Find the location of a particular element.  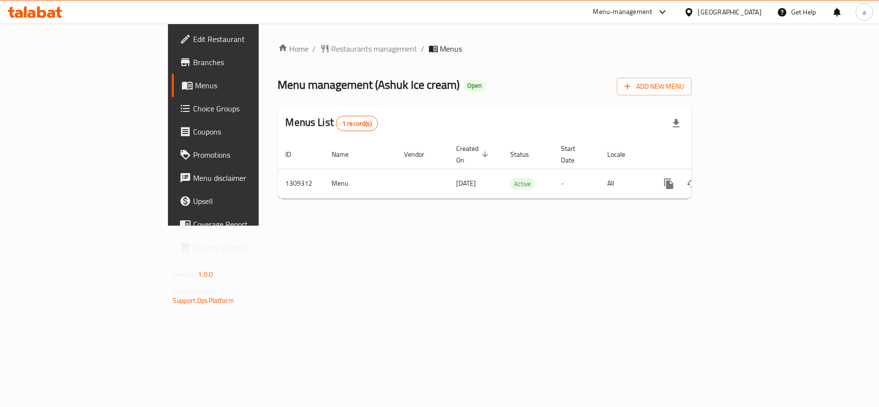

span: Add New Menu is located at coordinates (654, 86).